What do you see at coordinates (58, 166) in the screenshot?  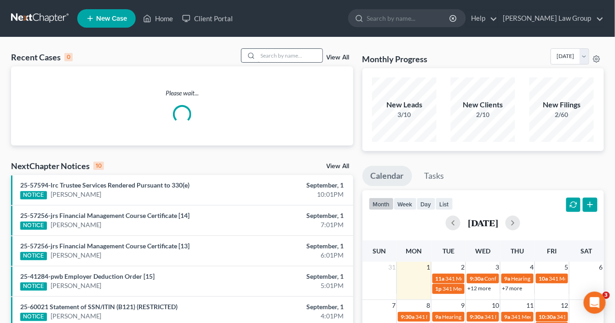 I see `div: NextChapter Notices` at bounding box center [58, 166].